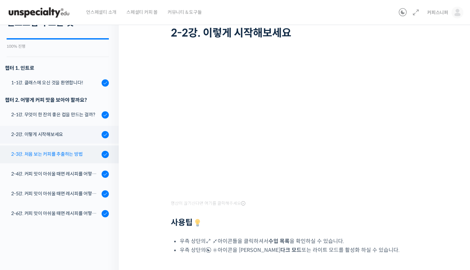 The height and width of the screenshot is (270, 470). I want to click on a: 대화, so click(64, 217).